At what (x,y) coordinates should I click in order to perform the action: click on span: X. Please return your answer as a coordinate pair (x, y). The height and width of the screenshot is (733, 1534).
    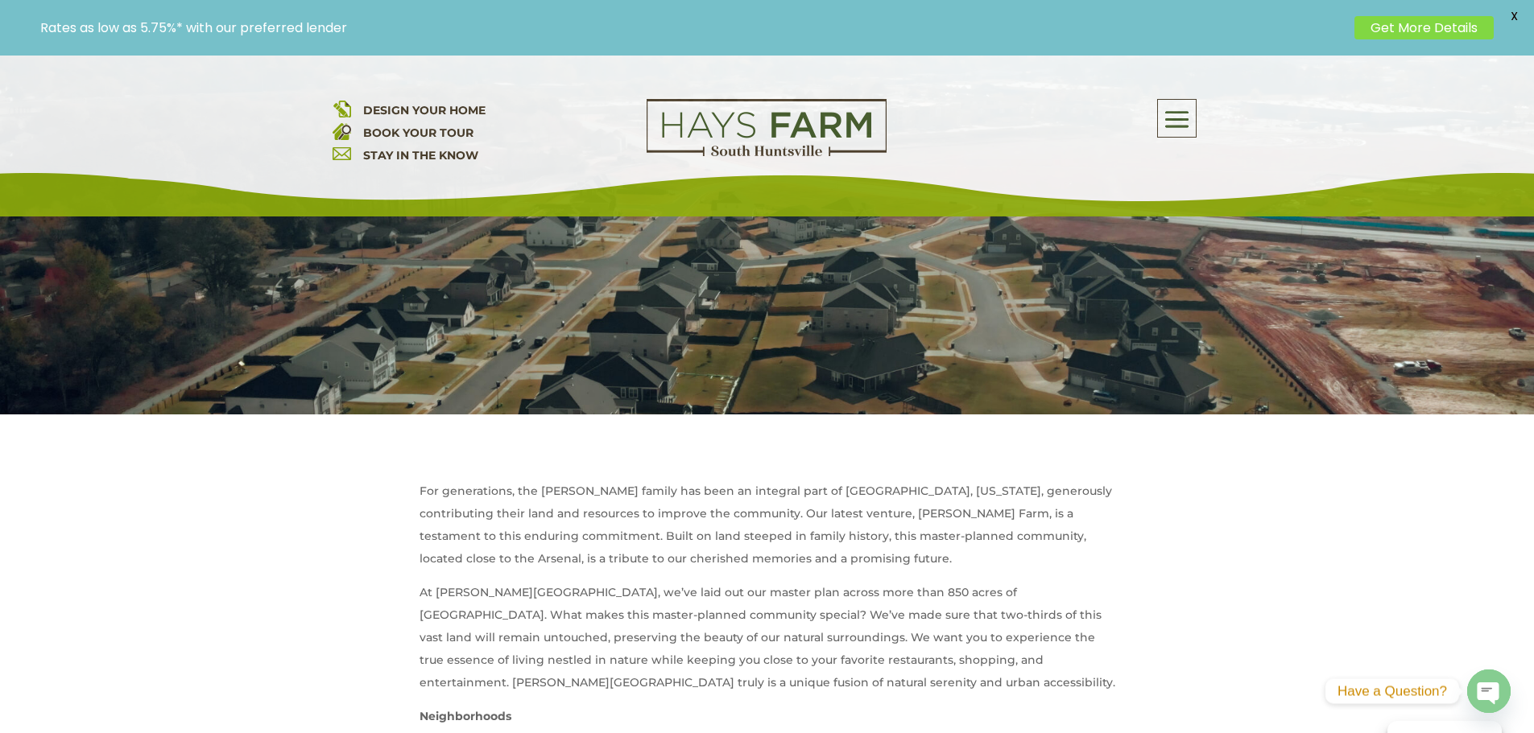
    Looking at the image, I should click on (1514, 16).